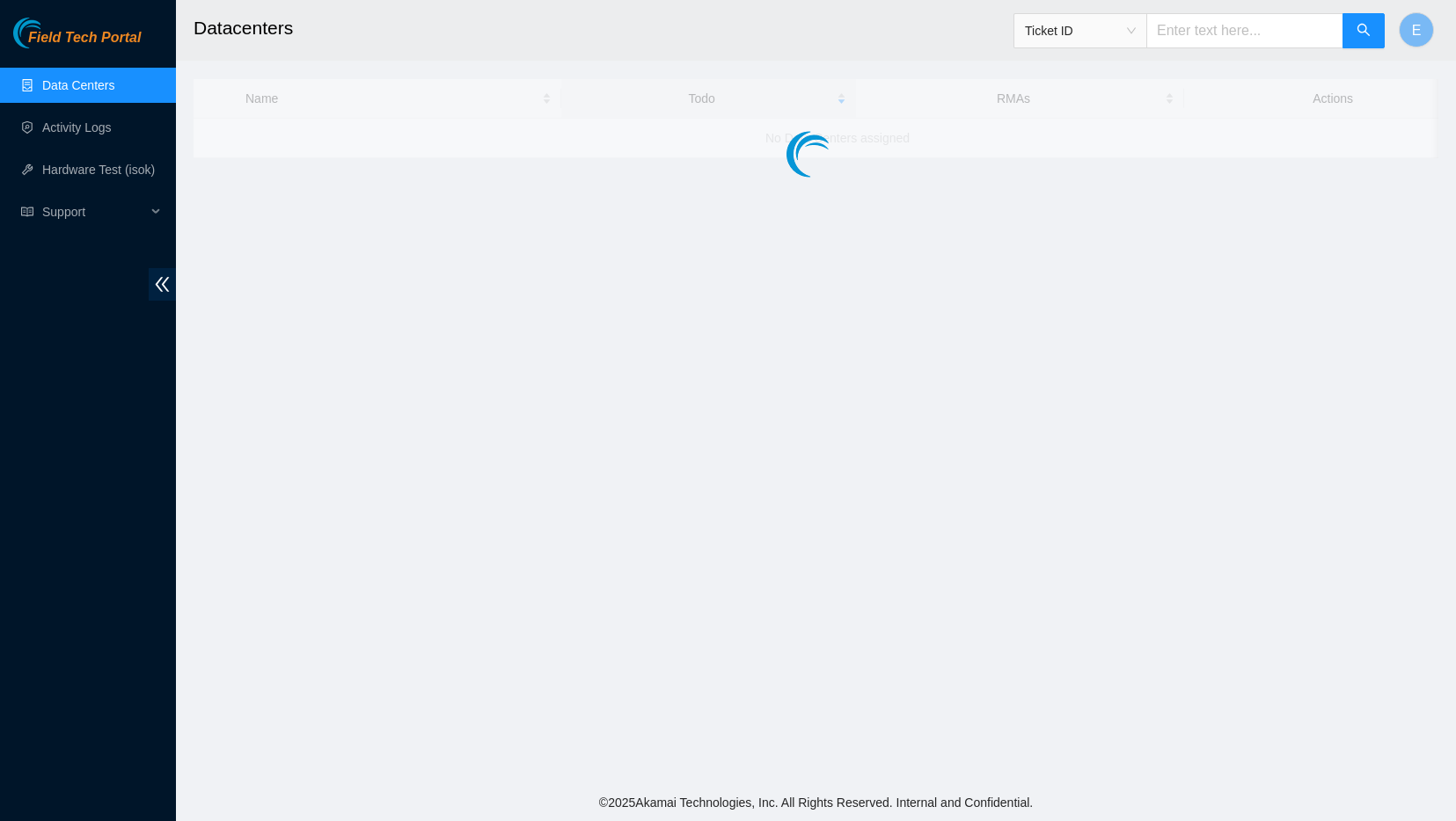  Describe the element at coordinates (77, 127) in the screenshot. I see `a: Activity Logs` at that location.